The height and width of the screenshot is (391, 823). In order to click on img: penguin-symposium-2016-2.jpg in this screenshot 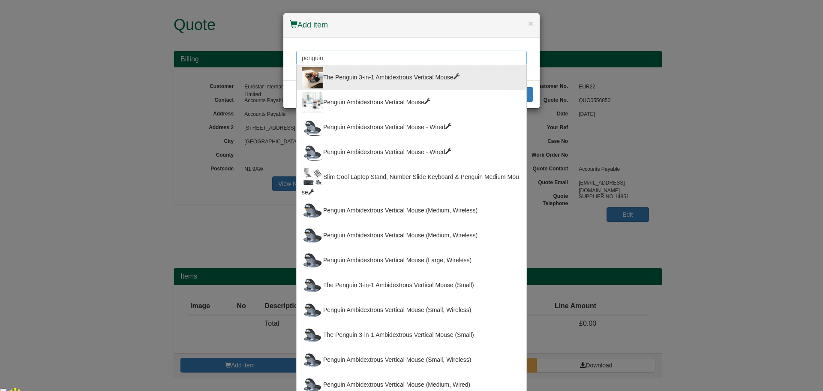, I will do `click(313, 103)`.